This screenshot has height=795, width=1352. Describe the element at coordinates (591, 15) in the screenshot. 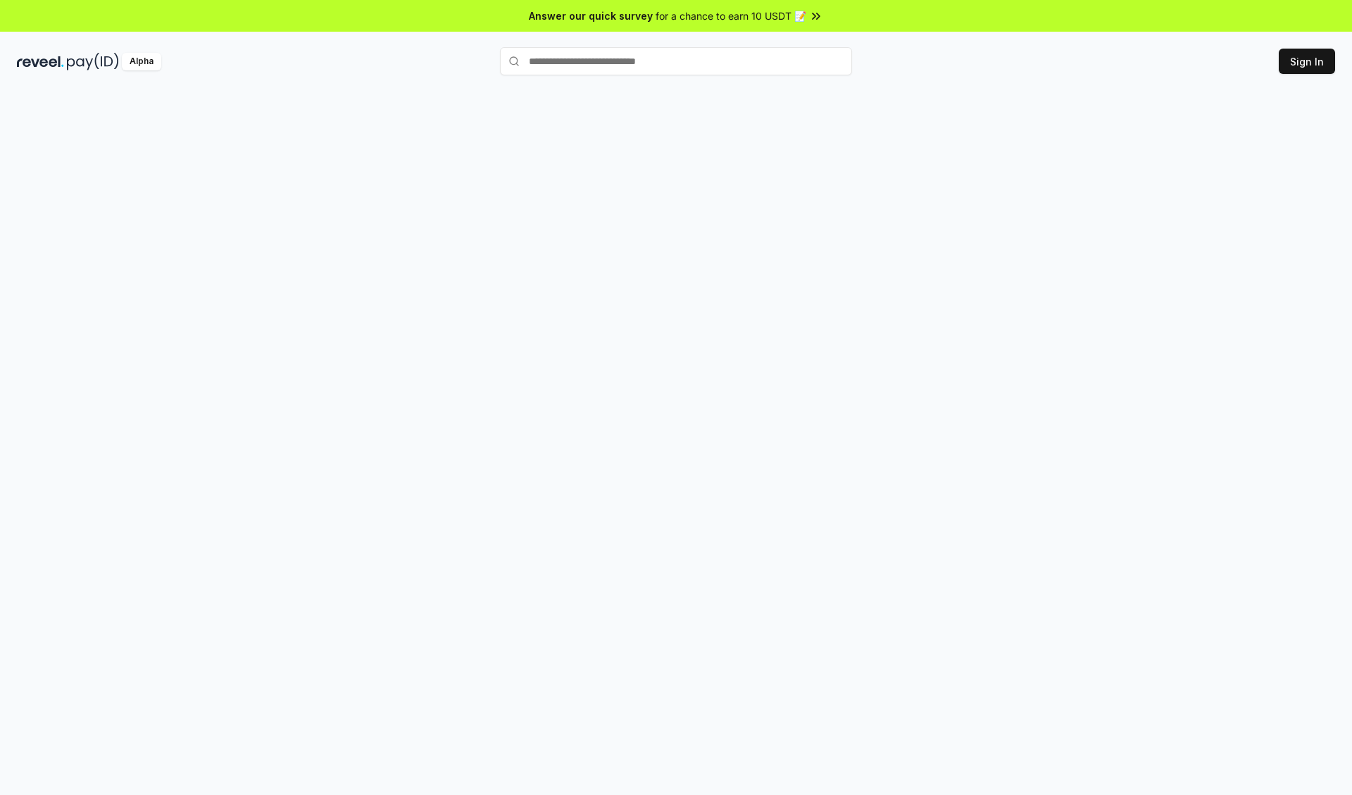

I see `span: Answer our quick survey` at that location.